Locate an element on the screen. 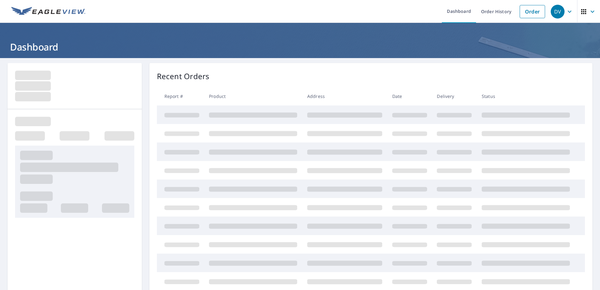  th: Report # is located at coordinates (180, 96).